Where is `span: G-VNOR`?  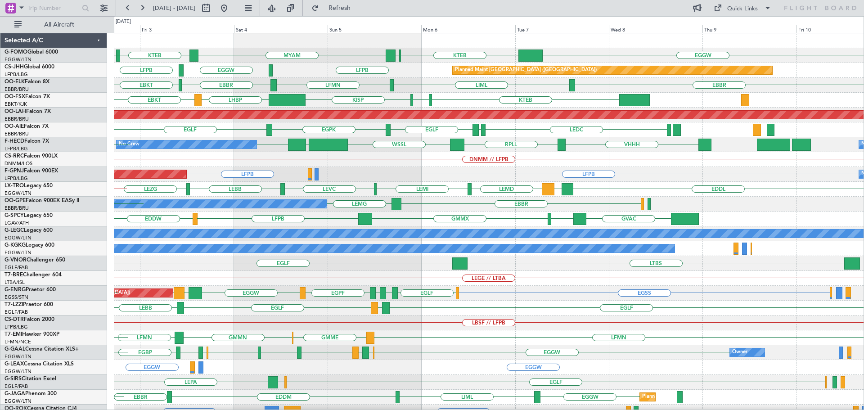
span: G-VNOR is located at coordinates (15, 260).